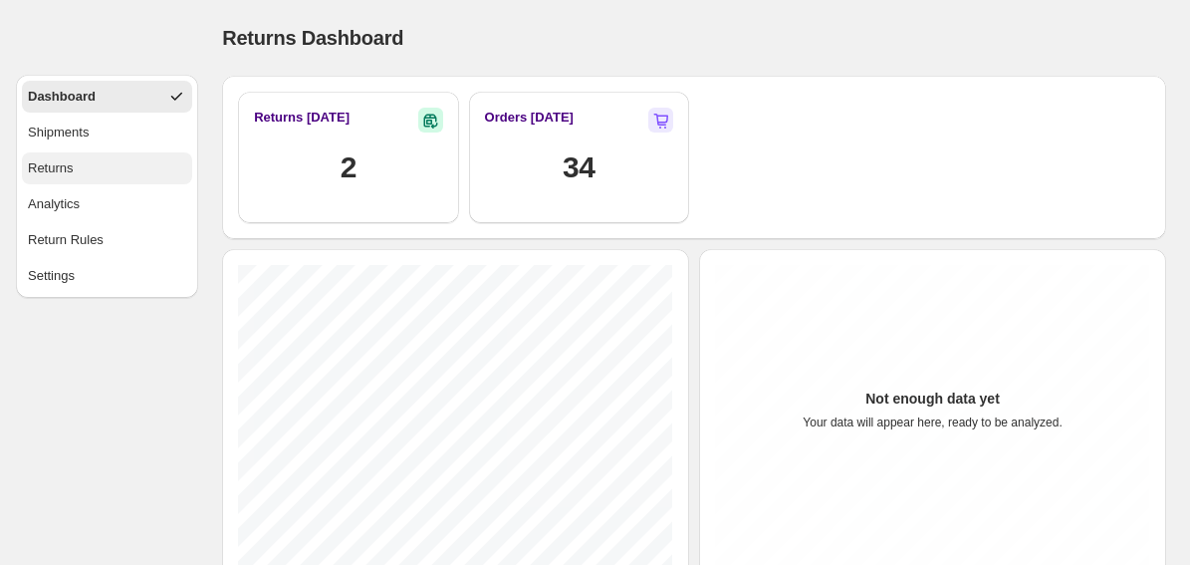 This screenshot has height=565, width=1190. Describe the element at coordinates (51, 168) in the screenshot. I see `div: Returns` at that location.